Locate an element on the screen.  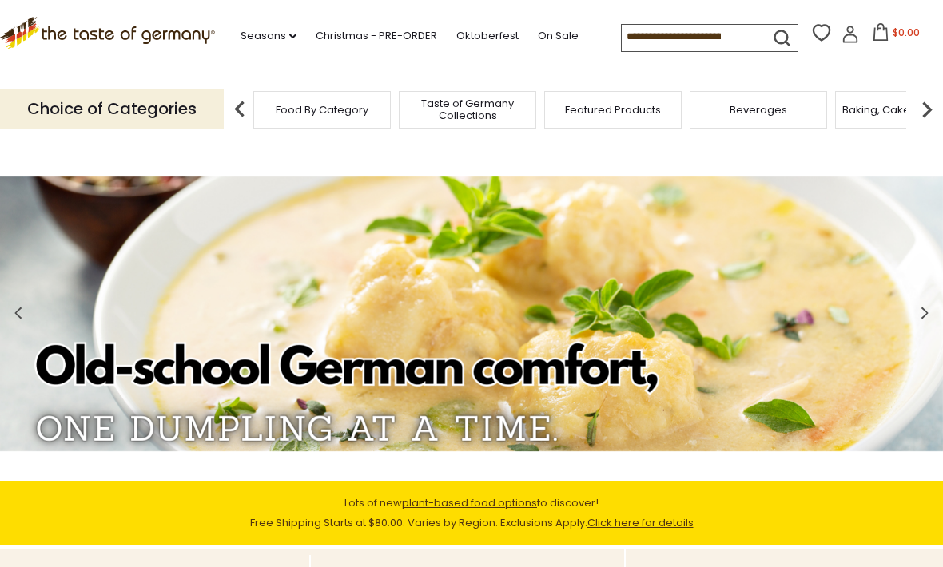
span: Lots of new to discover! Free Shipping Starts at $80.00. Varies by Region. Exclusions Apply. is located at coordinates (471, 513).